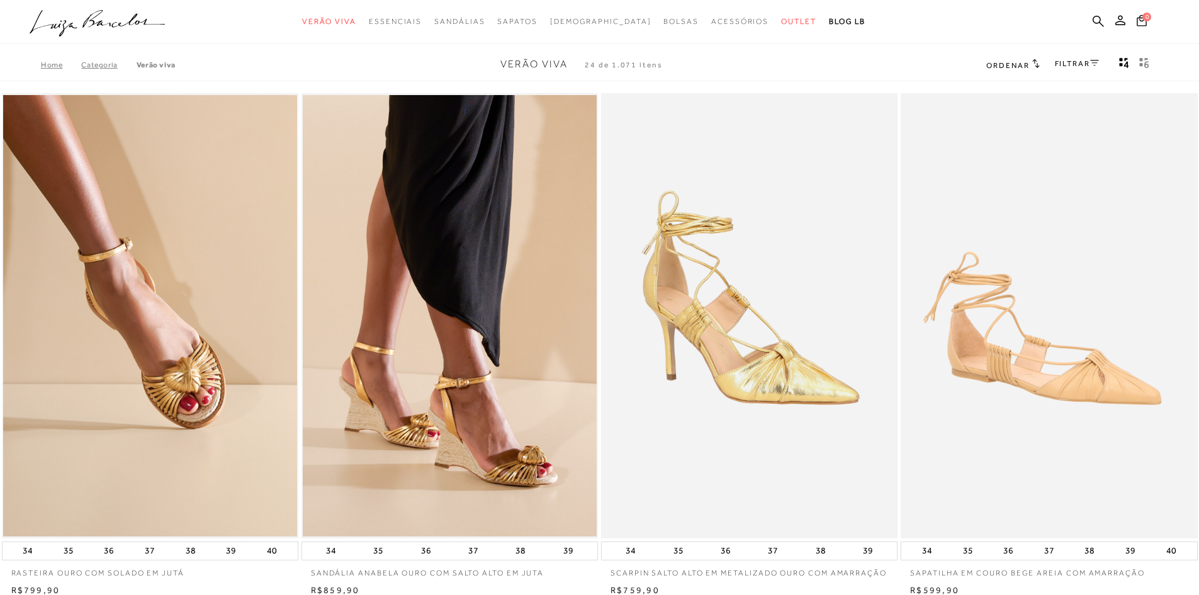  Describe the element at coordinates (1147, 17) in the screenshot. I see `span: 0` at that location.